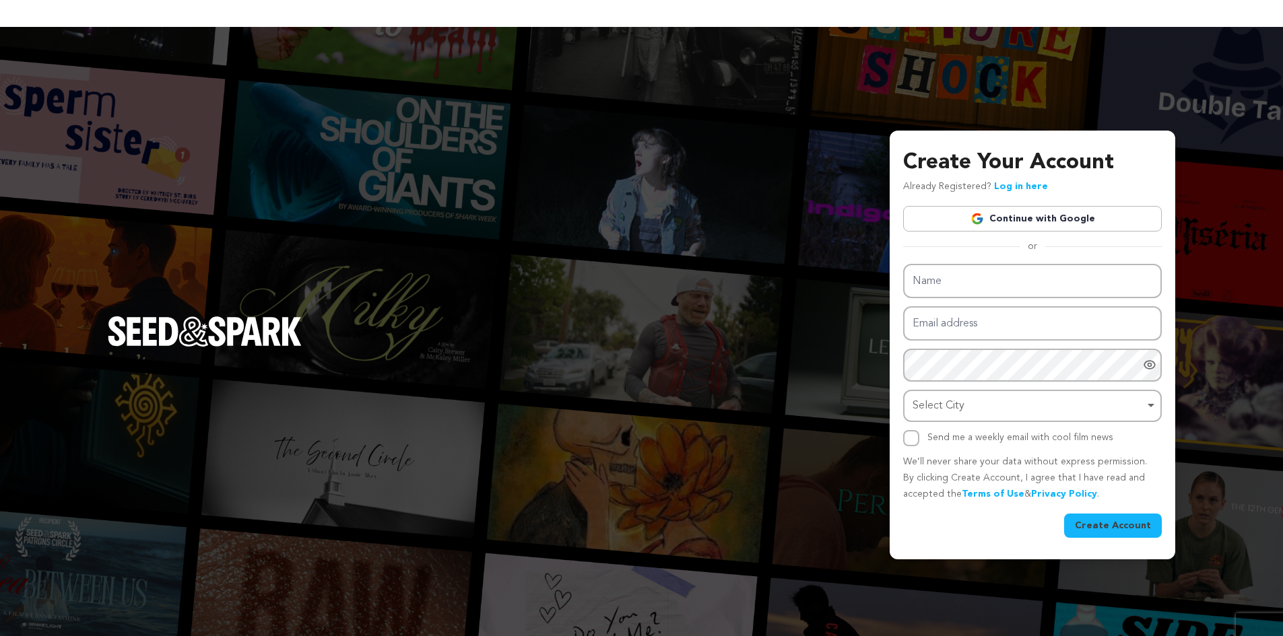  What do you see at coordinates (1021, 187) in the screenshot?
I see `a: Log in here` at bounding box center [1021, 187].